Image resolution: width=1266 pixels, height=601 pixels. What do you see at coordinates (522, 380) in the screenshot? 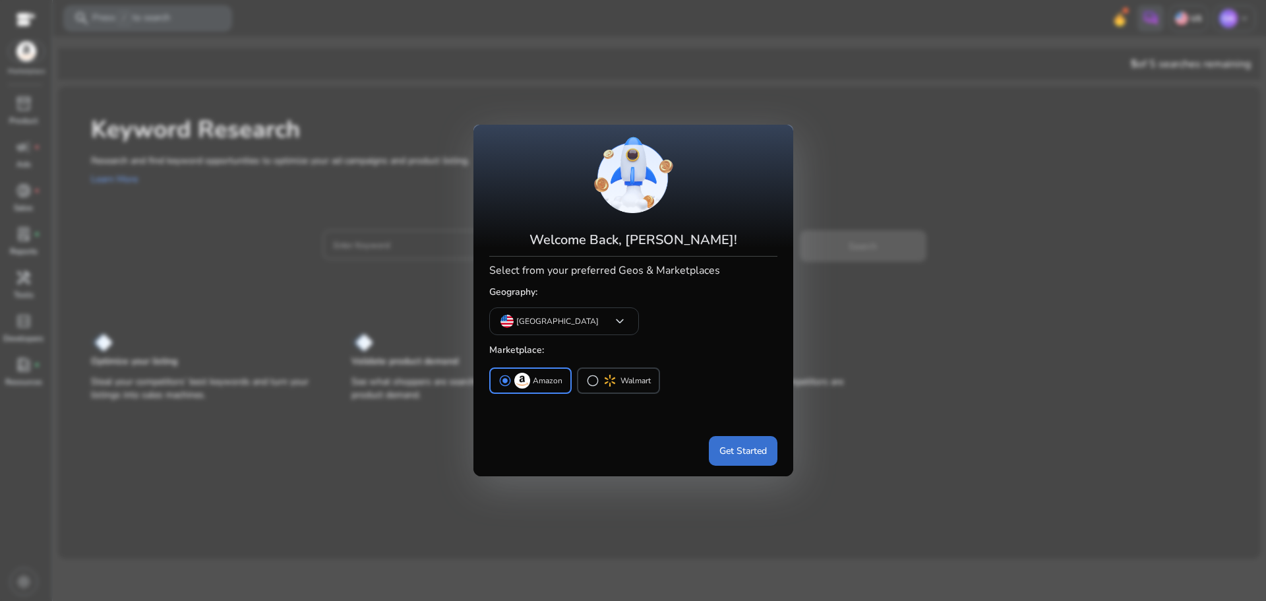
I see `img: amazon.svg` at bounding box center [522, 380].